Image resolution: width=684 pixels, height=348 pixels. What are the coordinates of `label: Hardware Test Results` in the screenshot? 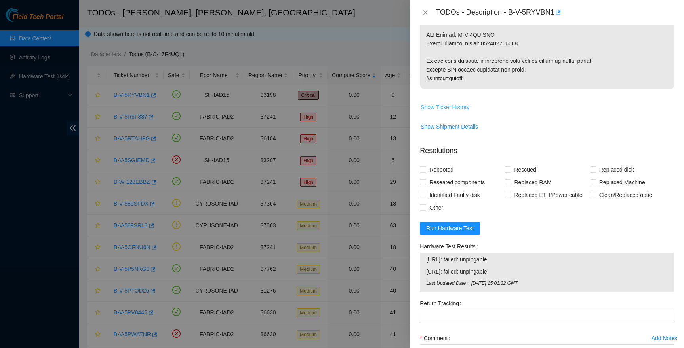 It's located at (450, 247).